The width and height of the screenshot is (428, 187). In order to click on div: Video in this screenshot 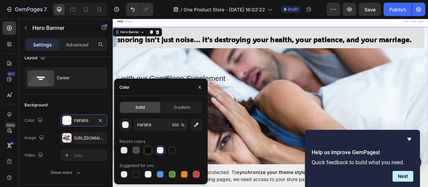, I will do `click(34, 155)`.